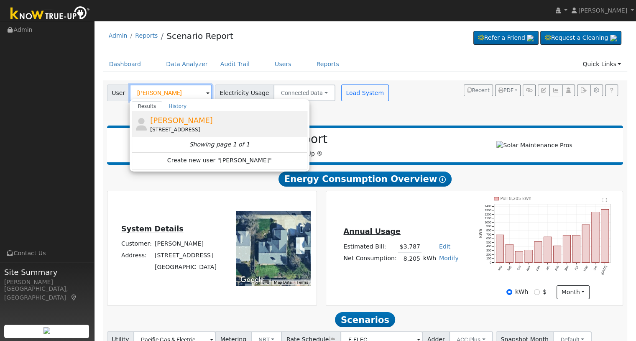 The width and height of the screenshot is (636, 341). Describe the element at coordinates (252, 280) in the screenshot. I see `img: Google` at that location.